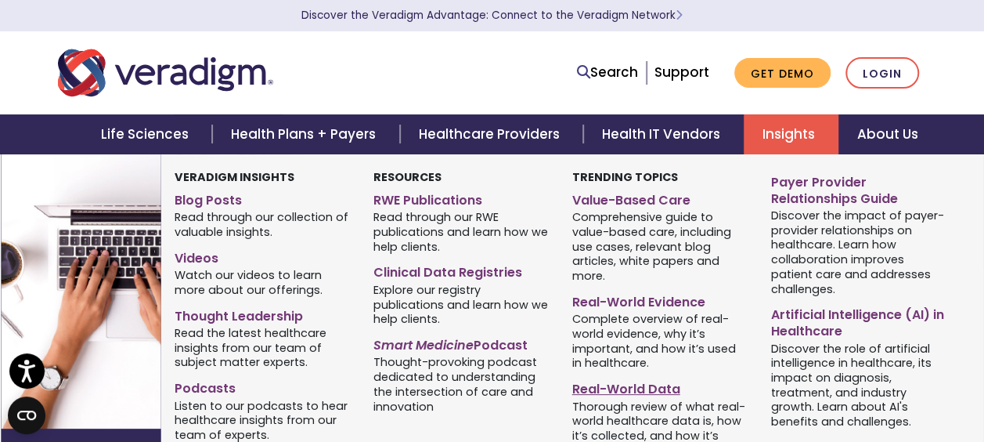 This screenshot has height=442, width=984. What do you see at coordinates (461, 342) in the screenshot?
I see `a: Smart MedicinePodcast` at bounding box center [461, 342].